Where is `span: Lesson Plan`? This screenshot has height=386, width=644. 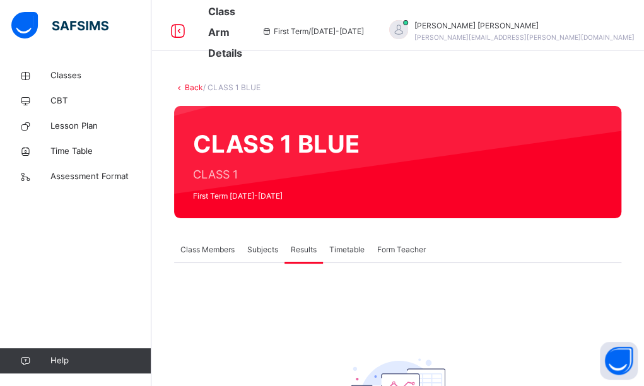 span: Lesson Plan is located at coordinates (101, 126).